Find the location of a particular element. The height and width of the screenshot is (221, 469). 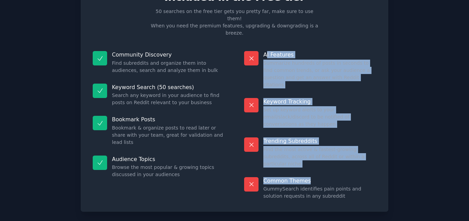

p: Keyword Search (50 searches) is located at coordinates (168, 87).